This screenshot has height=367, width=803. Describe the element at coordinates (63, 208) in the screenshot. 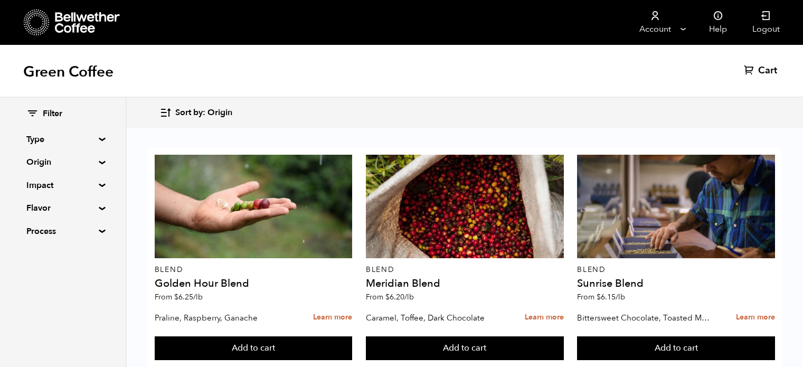

I see `summary: Flavor` at that location.